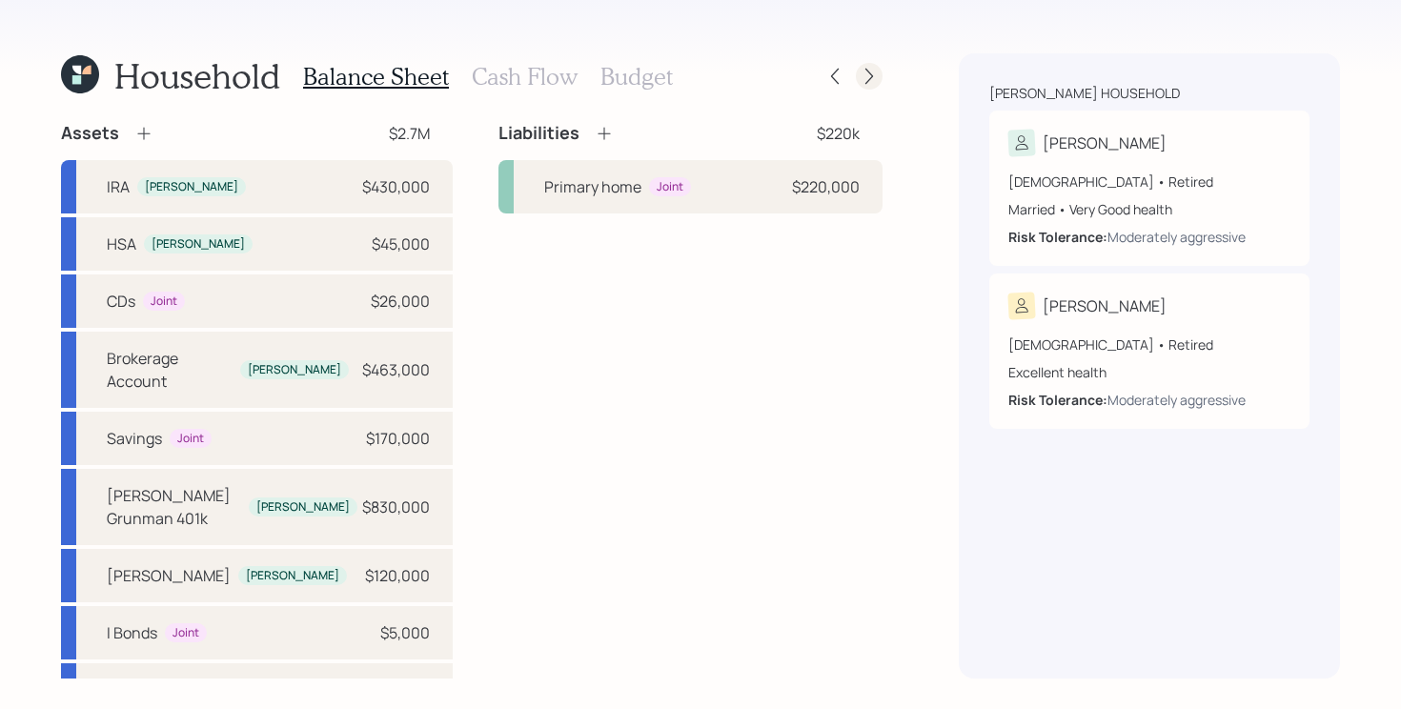 Image resolution: width=1401 pixels, height=709 pixels. I want to click on div: $2.7M, so click(409, 133).